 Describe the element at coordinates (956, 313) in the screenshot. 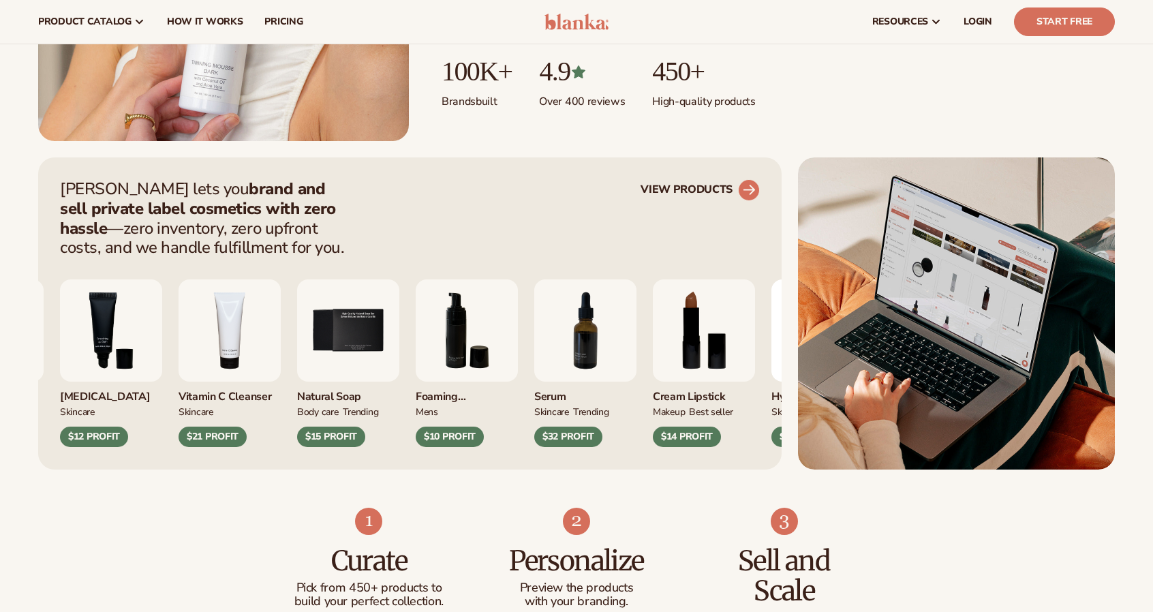

I see `img: Shopify Image 5` at that location.